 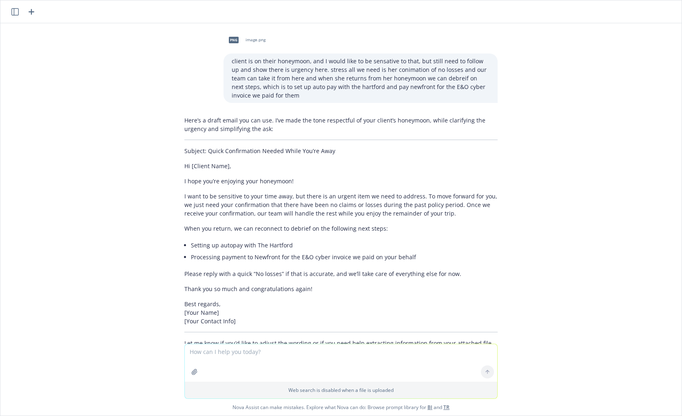 What do you see at coordinates (256, 40) in the screenshot?
I see `span: image.png` at bounding box center [256, 40].